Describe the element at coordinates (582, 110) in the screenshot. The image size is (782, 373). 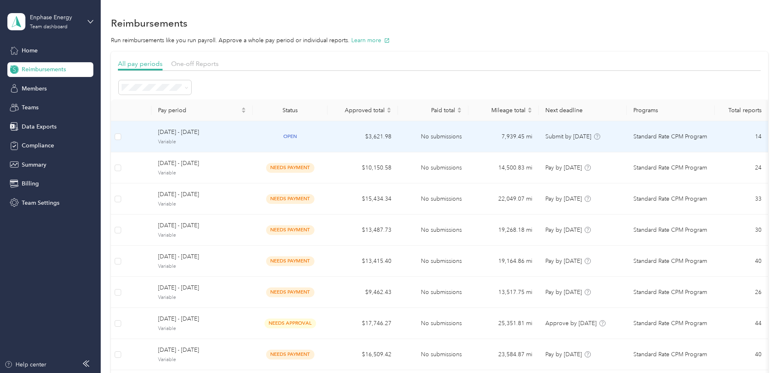
I see `th: Next deadline` at that location.